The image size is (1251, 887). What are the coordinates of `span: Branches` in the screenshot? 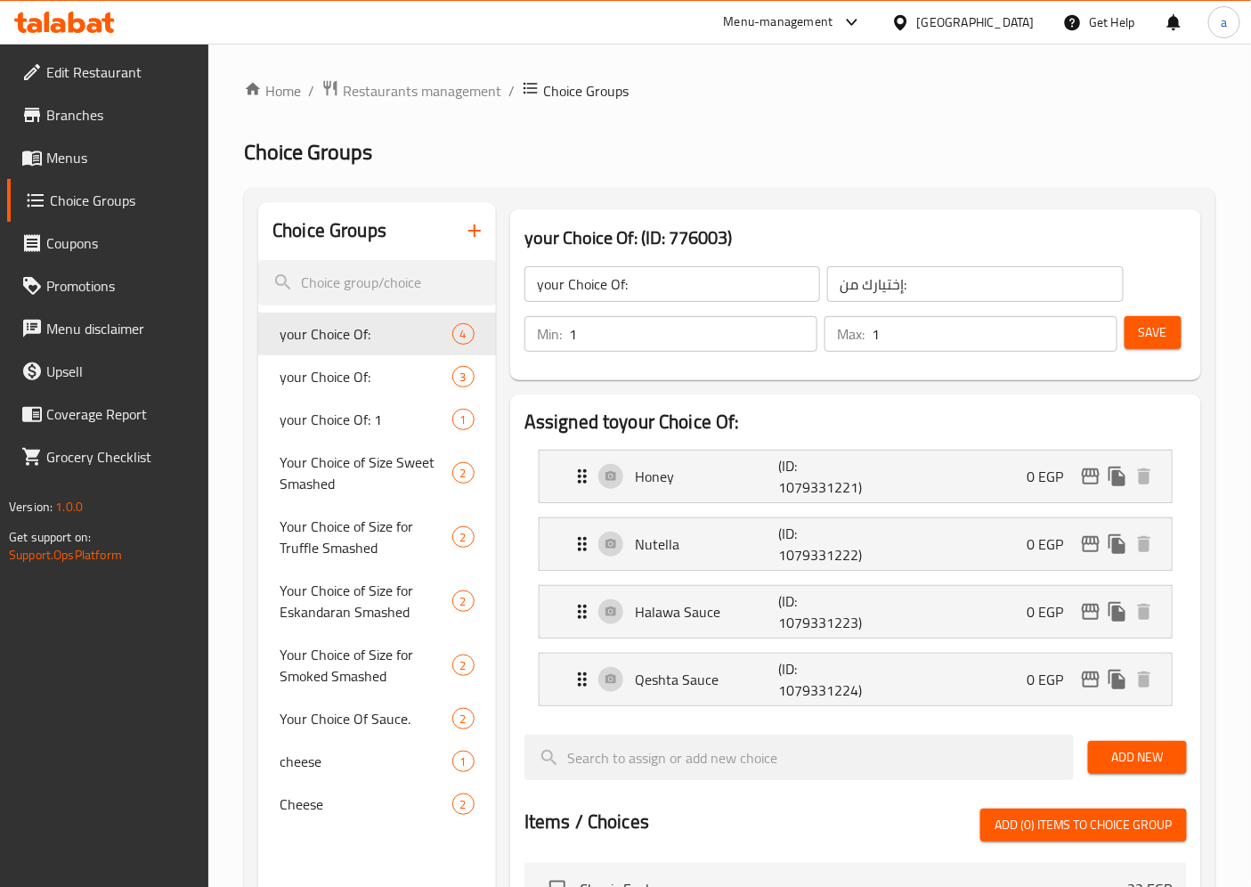 It's located at (120, 115).